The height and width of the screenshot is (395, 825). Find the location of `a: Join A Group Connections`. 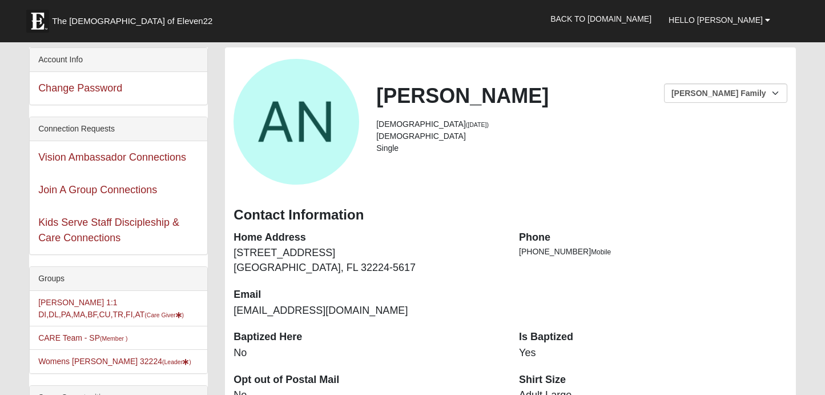

a: Join A Group Connections is located at coordinates (98, 190).